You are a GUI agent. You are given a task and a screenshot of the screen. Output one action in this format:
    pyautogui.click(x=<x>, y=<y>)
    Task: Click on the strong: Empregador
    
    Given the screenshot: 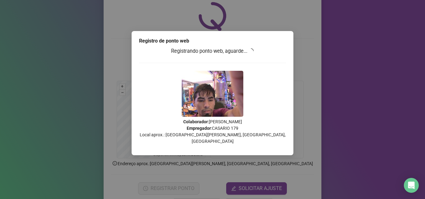 What is the action you would take?
    pyautogui.click(x=199, y=128)
    